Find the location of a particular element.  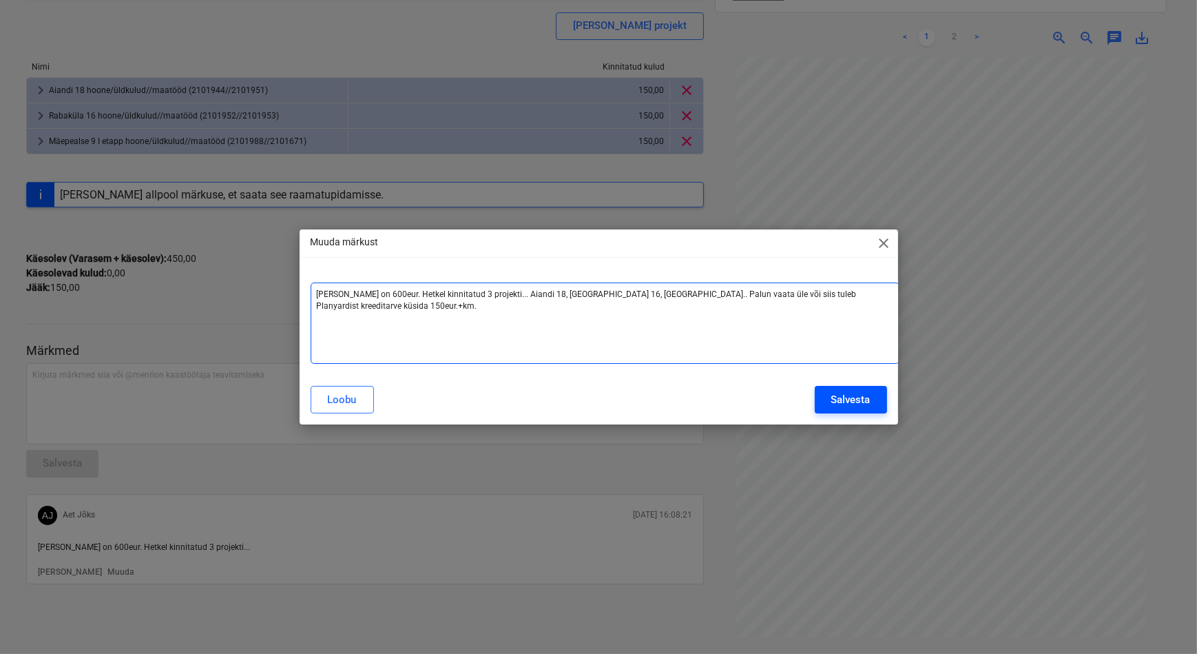

p: Muuda märkust is located at coordinates (344, 242).